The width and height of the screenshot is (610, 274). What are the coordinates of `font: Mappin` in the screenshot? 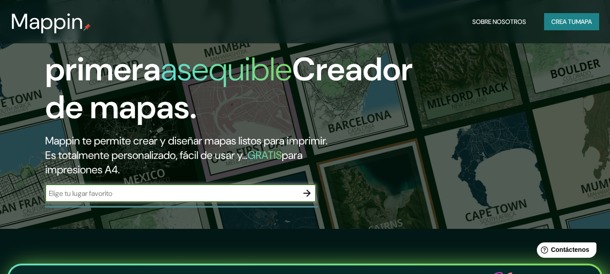 It's located at (47, 21).